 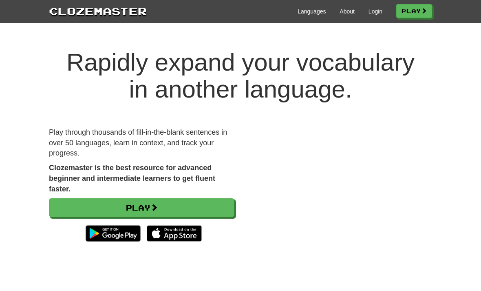 What do you see at coordinates (174, 233) in the screenshot?
I see `img: Download_on_the_App_Store_Badge_US-UK_135x40-25178aeef6eb6b83b96f5f2d004eda3bffbb37122de64afbaef7...` at bounding box center [174, 233].